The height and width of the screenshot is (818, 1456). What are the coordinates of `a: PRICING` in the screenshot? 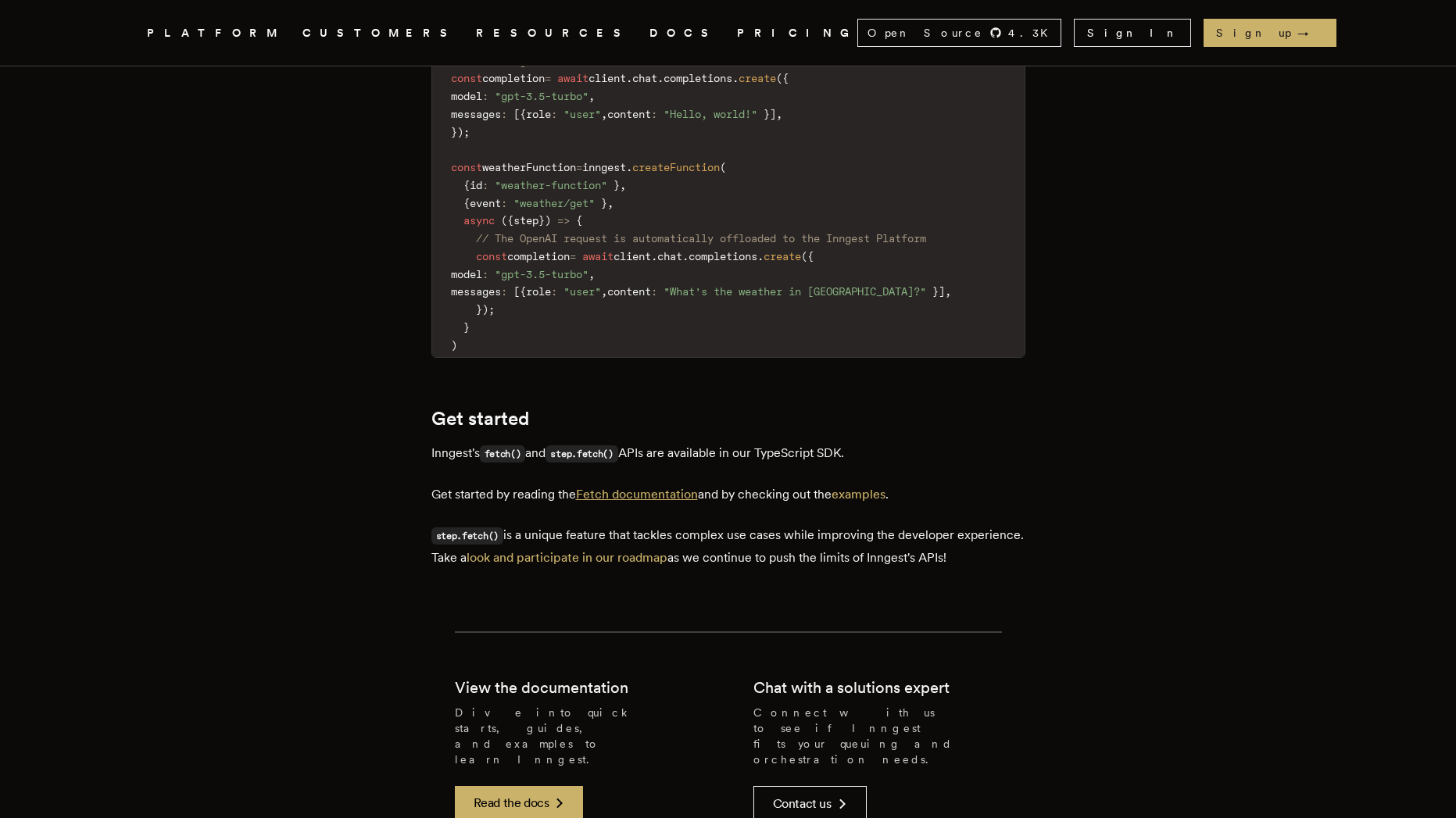 It's located at (797, 33).